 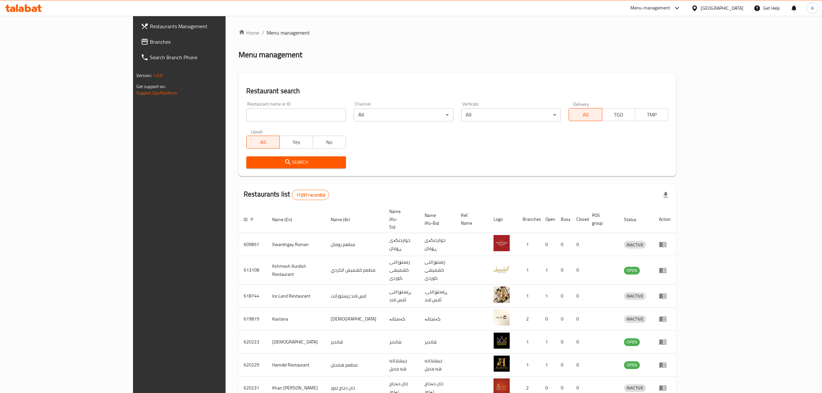 I want to click on div: Total records count, so click(x=310, y=195).